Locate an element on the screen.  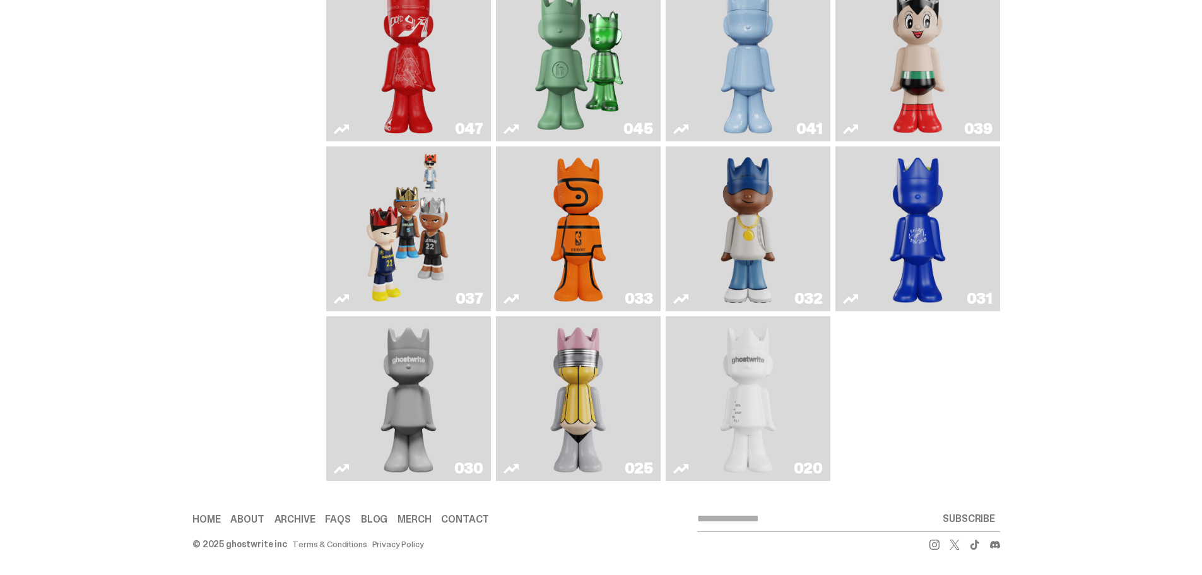
a: Swingman is located at coordinates (748, 228).